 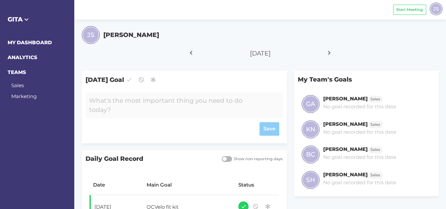 I want to click on span: Start Meeting, so click(x=409, y=10).